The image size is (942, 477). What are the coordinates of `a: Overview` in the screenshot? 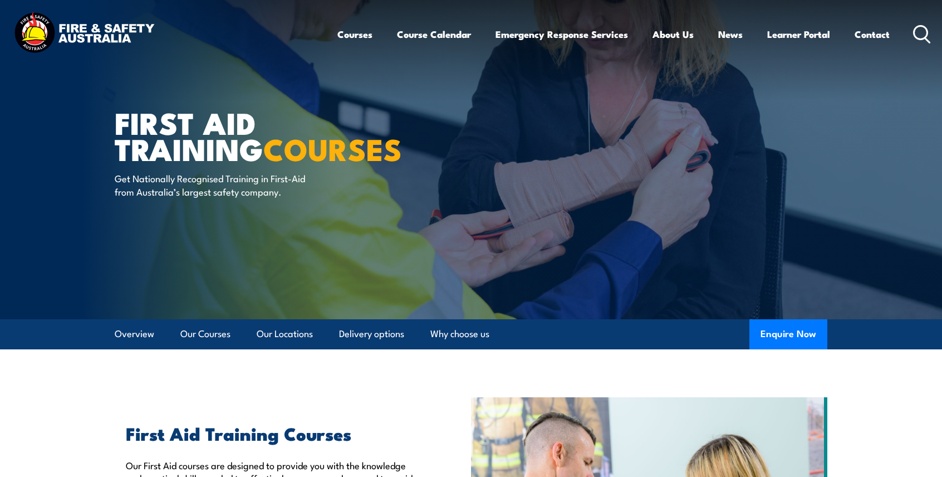 It's located at (134, 334).